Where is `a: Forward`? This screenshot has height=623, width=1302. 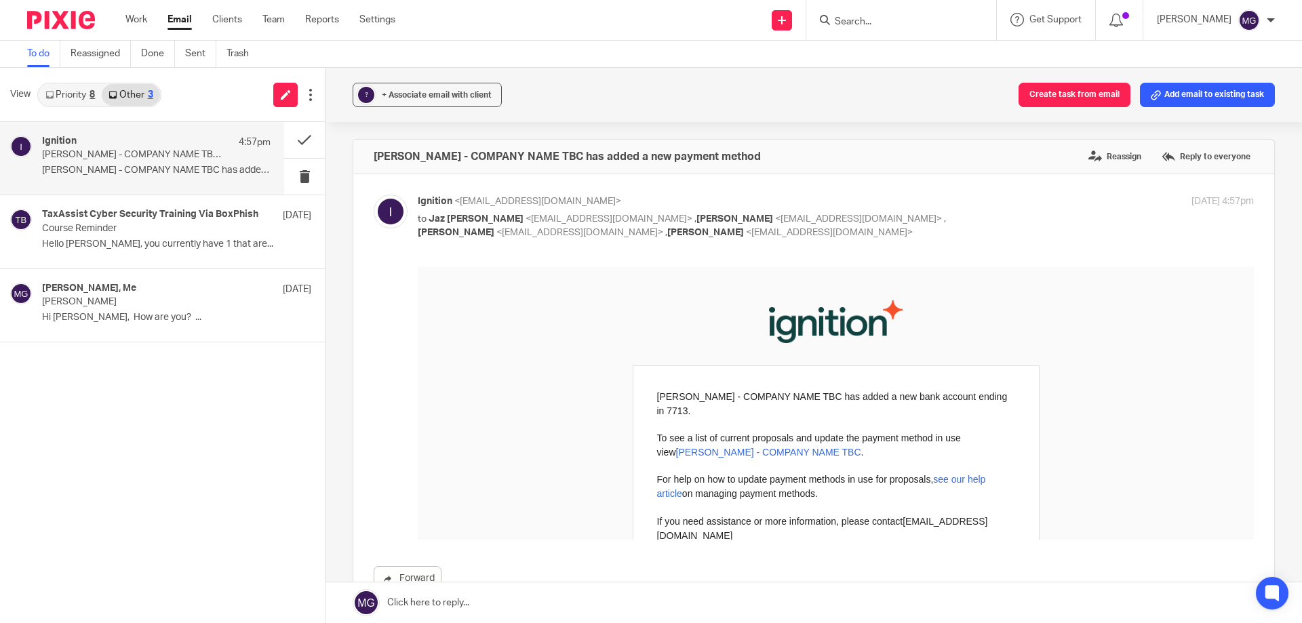
a: Forward is located at coordinates (408, 579).